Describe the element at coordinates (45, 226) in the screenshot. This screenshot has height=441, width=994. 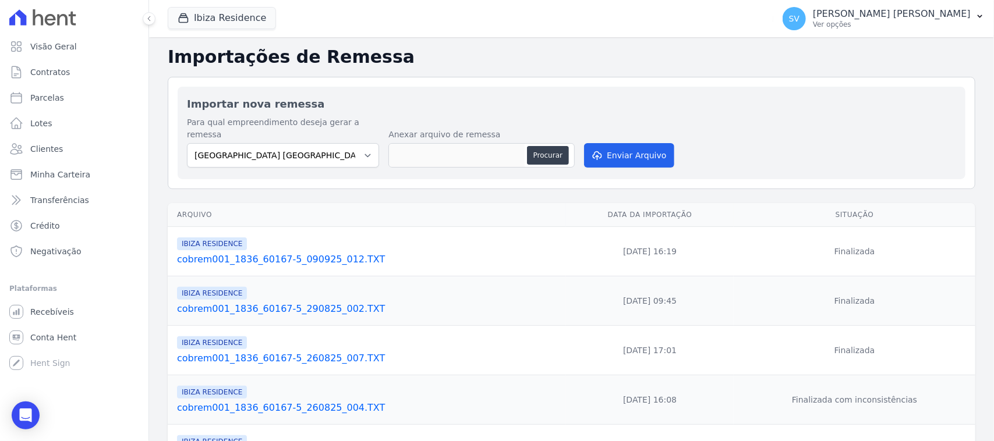
I see `span: Crédito` at that location.